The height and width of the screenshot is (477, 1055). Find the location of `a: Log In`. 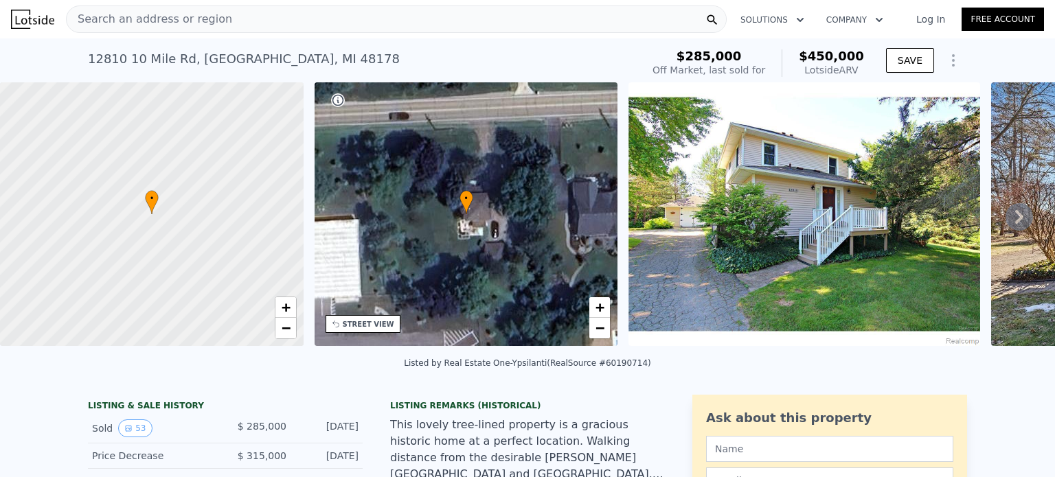

a: Log In is located at coordinates (930, 19).